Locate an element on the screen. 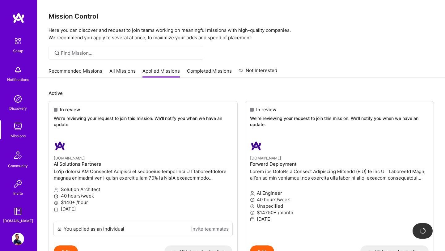 The height and width of the screenshot is (251, 445). img: discovery is located at coordinates (18, 99).